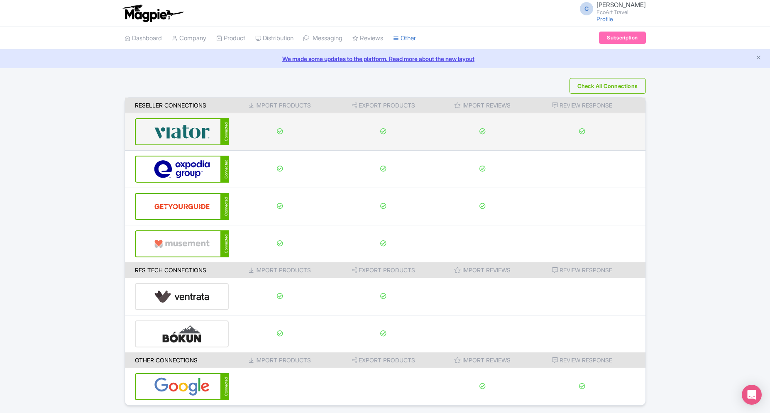 Image resolution: width=770 pixels, height=413 pixels. What do you see at coordinates (189, 38) in the screenshot?
I see `a: Company` at bounding box center [189, 38].